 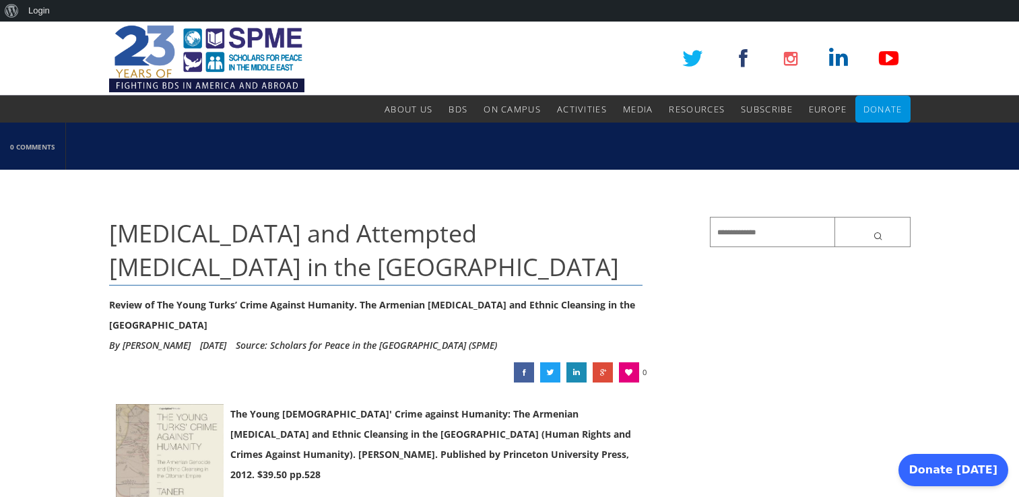 I want to click on a: Resources, so click(x=697, y=109).